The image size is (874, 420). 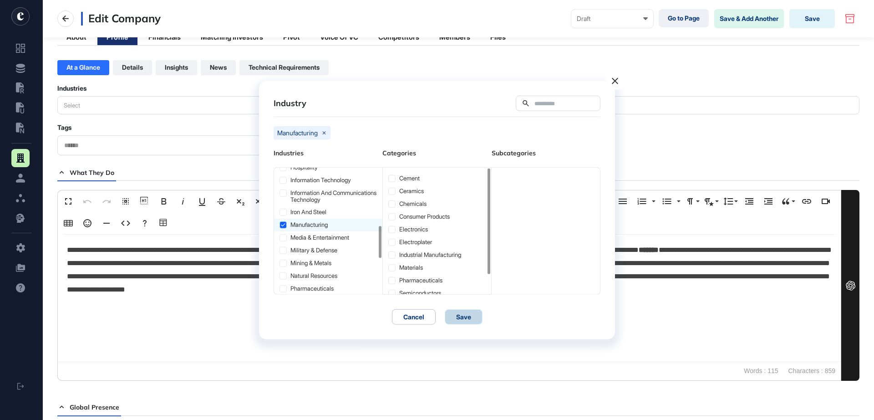 What do you see at coordinates (436, 229) in the screenshot?
I see `div: electronics` at bounding box center [436, 229].